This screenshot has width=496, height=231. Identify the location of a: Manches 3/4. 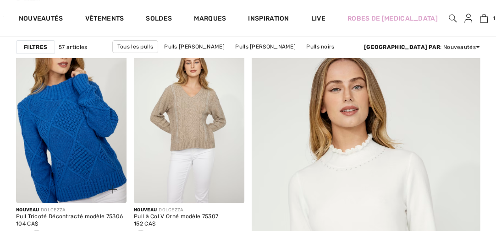
(248, 59).